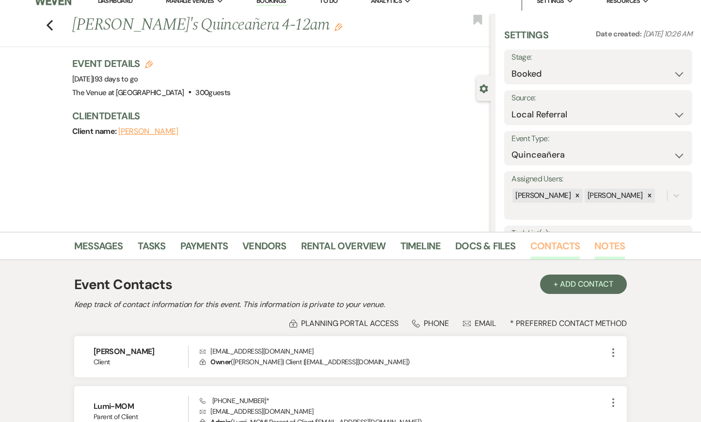 The width and height of the screenshot is (701, 422). I want to click on span: Parent of Client, so click(141, 416).